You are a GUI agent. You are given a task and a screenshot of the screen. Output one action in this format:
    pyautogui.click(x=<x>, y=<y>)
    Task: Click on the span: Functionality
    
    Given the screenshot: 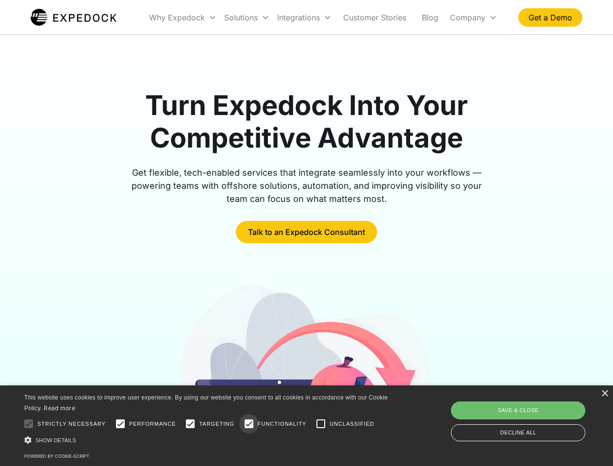 What is the action you would take?
    pyautogui.click(x=282, y=424)
    